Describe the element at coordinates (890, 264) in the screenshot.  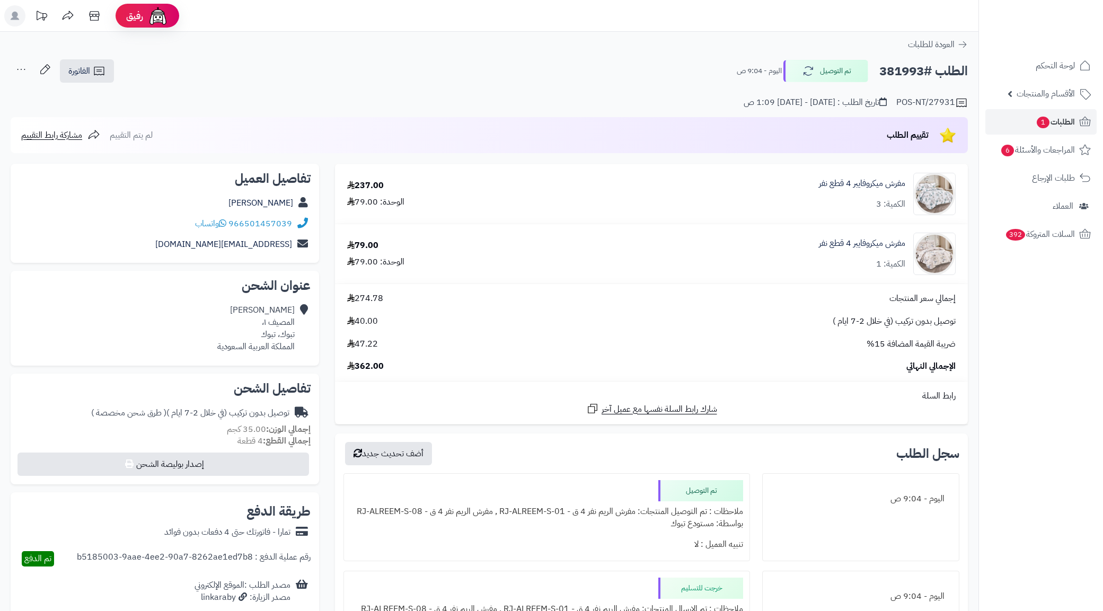
I see `div: الكمية: 1` at that location.